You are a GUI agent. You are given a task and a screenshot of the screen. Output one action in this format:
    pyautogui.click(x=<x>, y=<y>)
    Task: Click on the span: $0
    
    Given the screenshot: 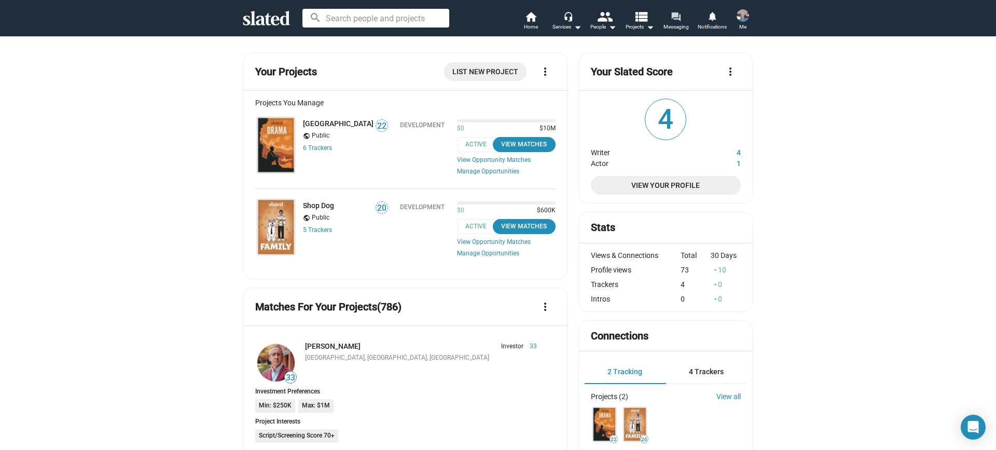 What is the action you would take?
    pyautogui.click(x=460, y=129)
    